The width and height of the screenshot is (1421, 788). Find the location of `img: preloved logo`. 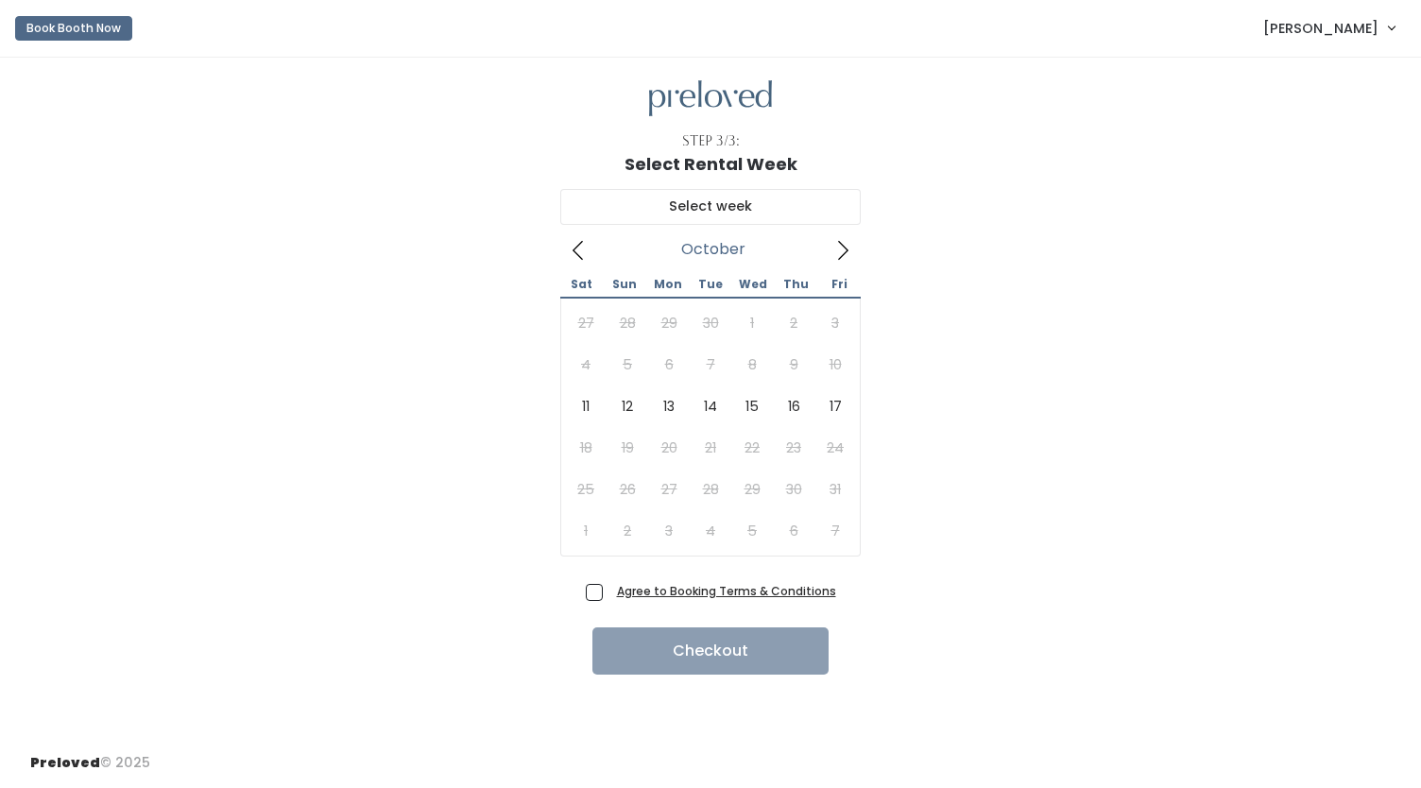

img: preloved logo is located at coordinates (710, 98).